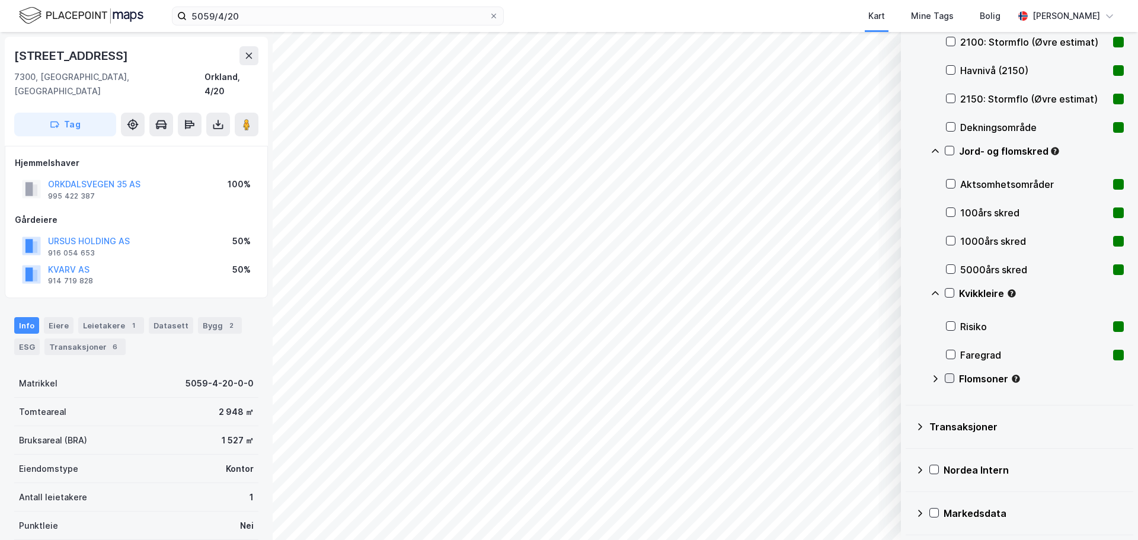  I want to click on div: 916 054 653, so click(71, 253).